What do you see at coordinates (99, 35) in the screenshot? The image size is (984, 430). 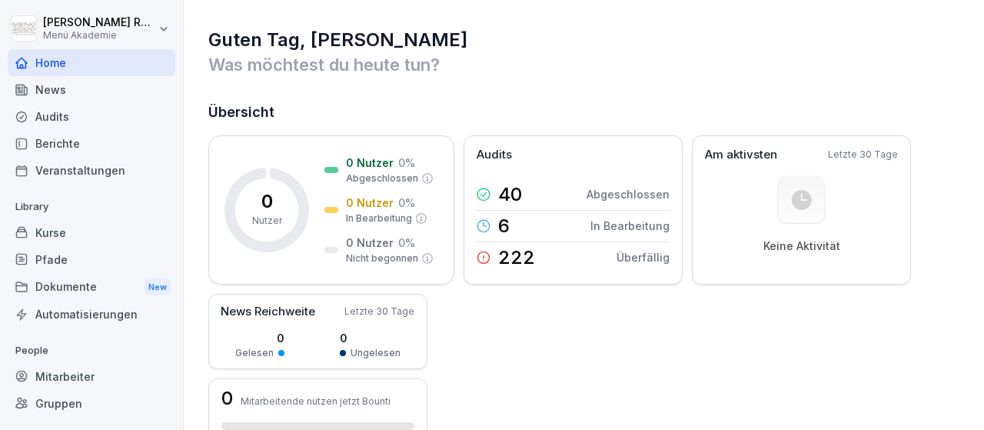 I see `p: Menü Akademie` at bounding box center [99, 35].